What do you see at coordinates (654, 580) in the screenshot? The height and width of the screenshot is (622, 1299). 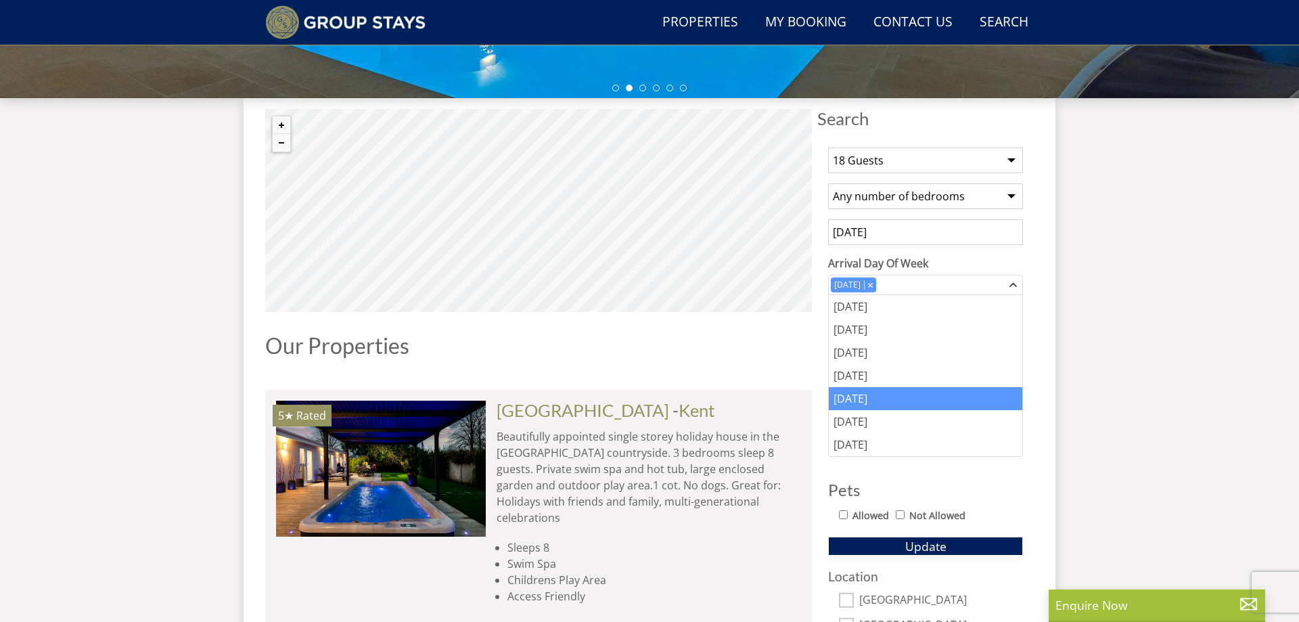 I see `li: Childrens Play Area` at bounding box center [654, 580].